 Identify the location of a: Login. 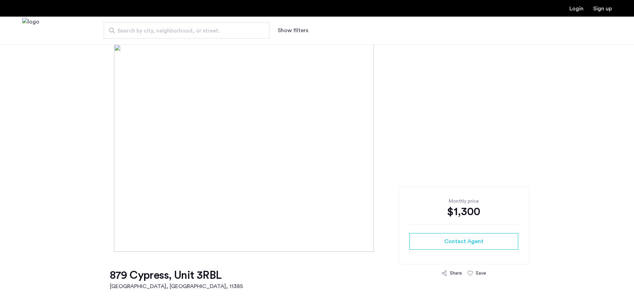
(577, 9).